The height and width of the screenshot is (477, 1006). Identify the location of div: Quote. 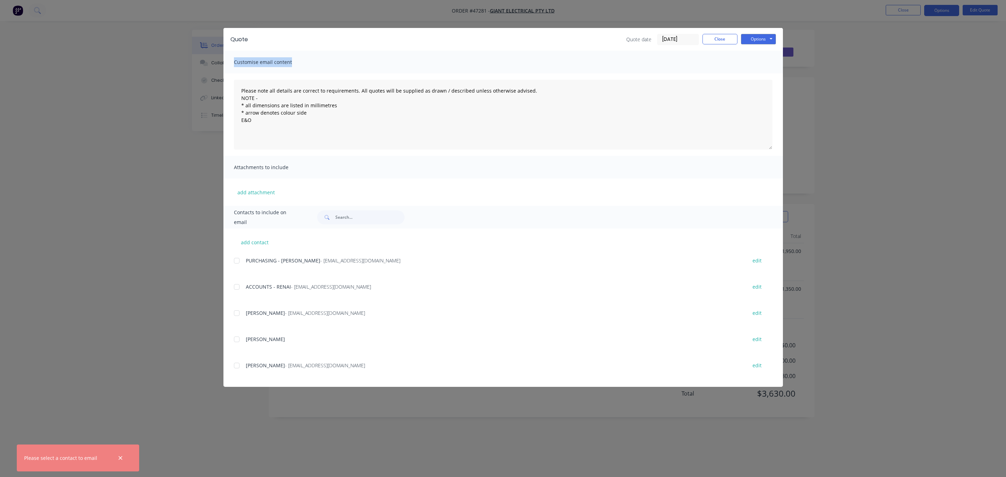
(239, 40).